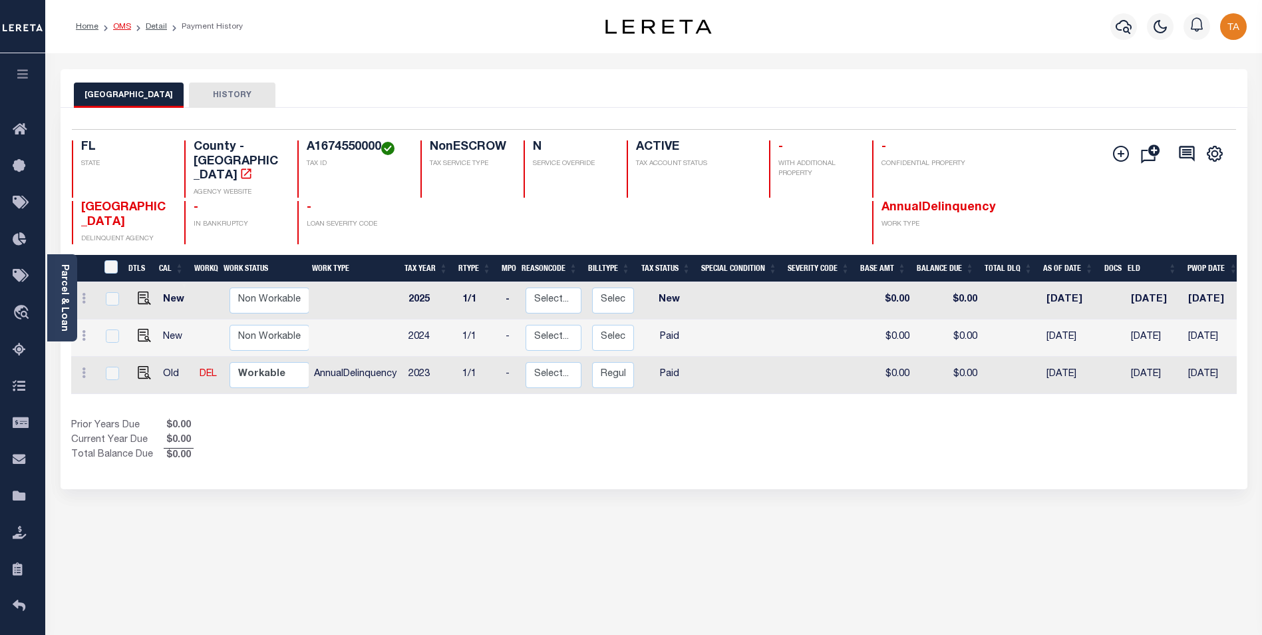 The height and width of the screenshot is (635, 1262). Describe the element at coordinates (208, 374) in the screenshot. I see `a: DEL` at that location.